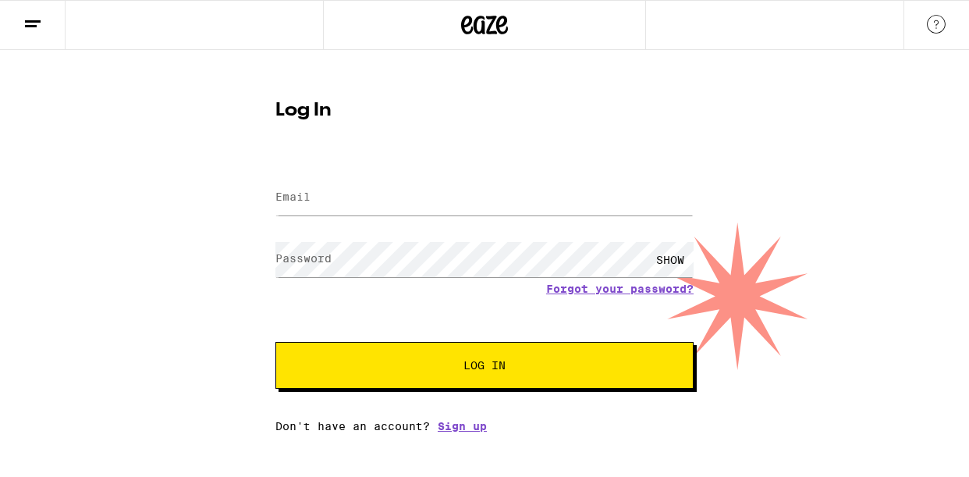  What do you see at coordinates (619, 289) in the screenshot?
I see `a: Forgot your password?` at bounding box center [619, 289].